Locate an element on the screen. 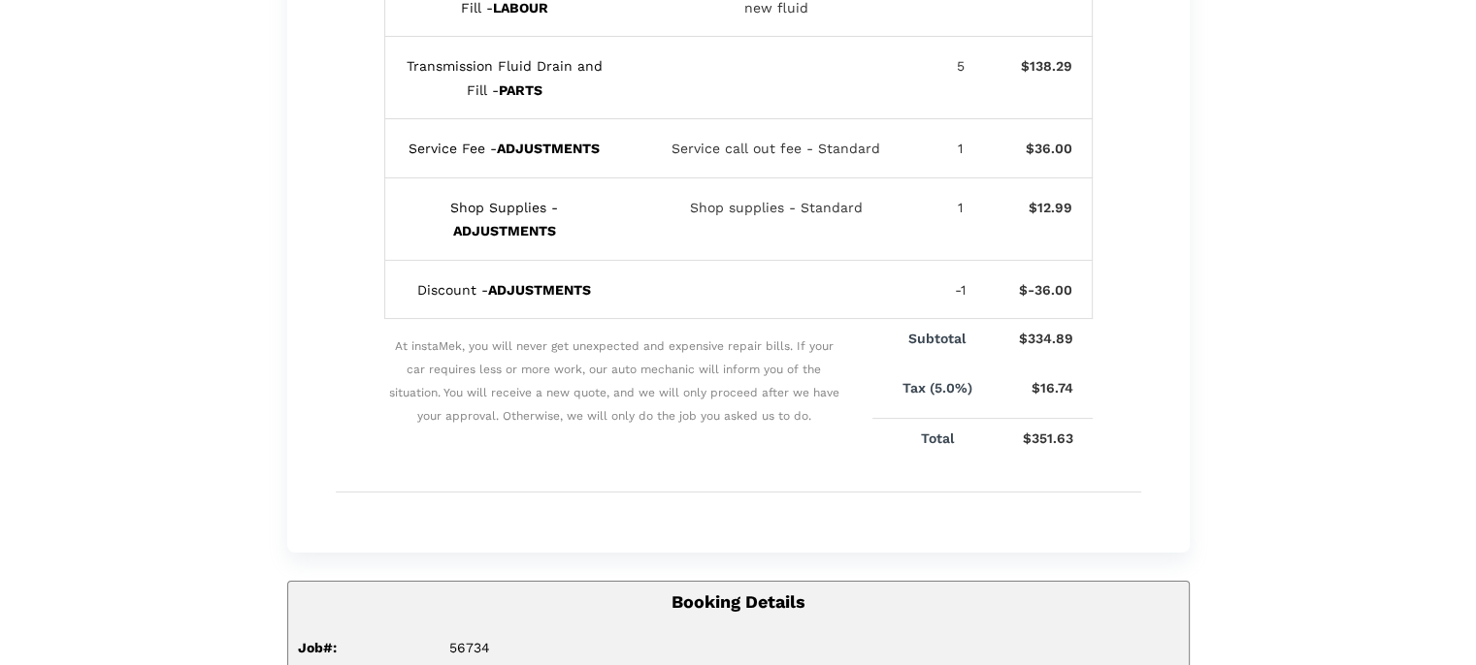  b: PARTS is located at coordinates (520, 90).